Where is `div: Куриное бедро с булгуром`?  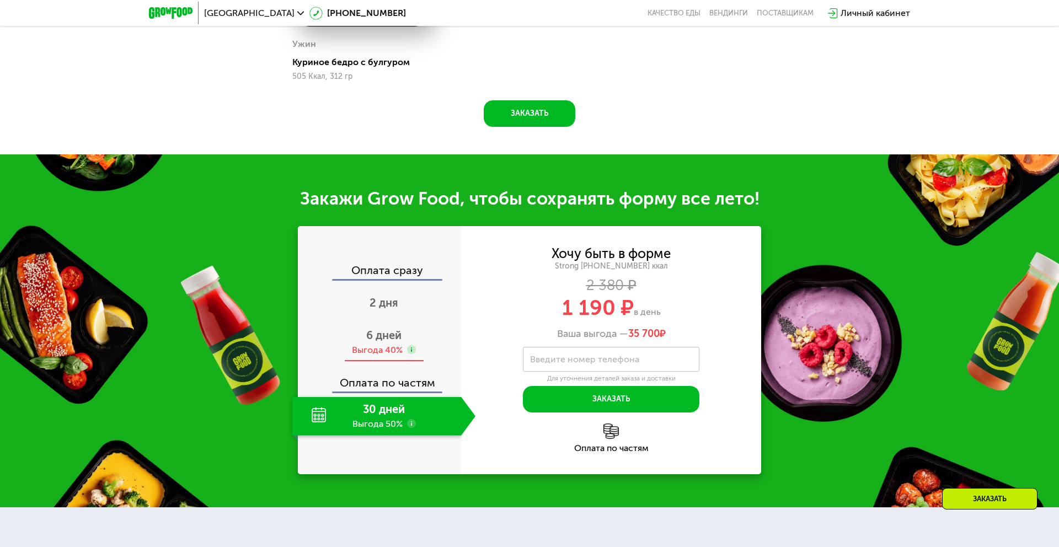 div: Куриное бедро с булгуром is located at coordinates (366, 62).